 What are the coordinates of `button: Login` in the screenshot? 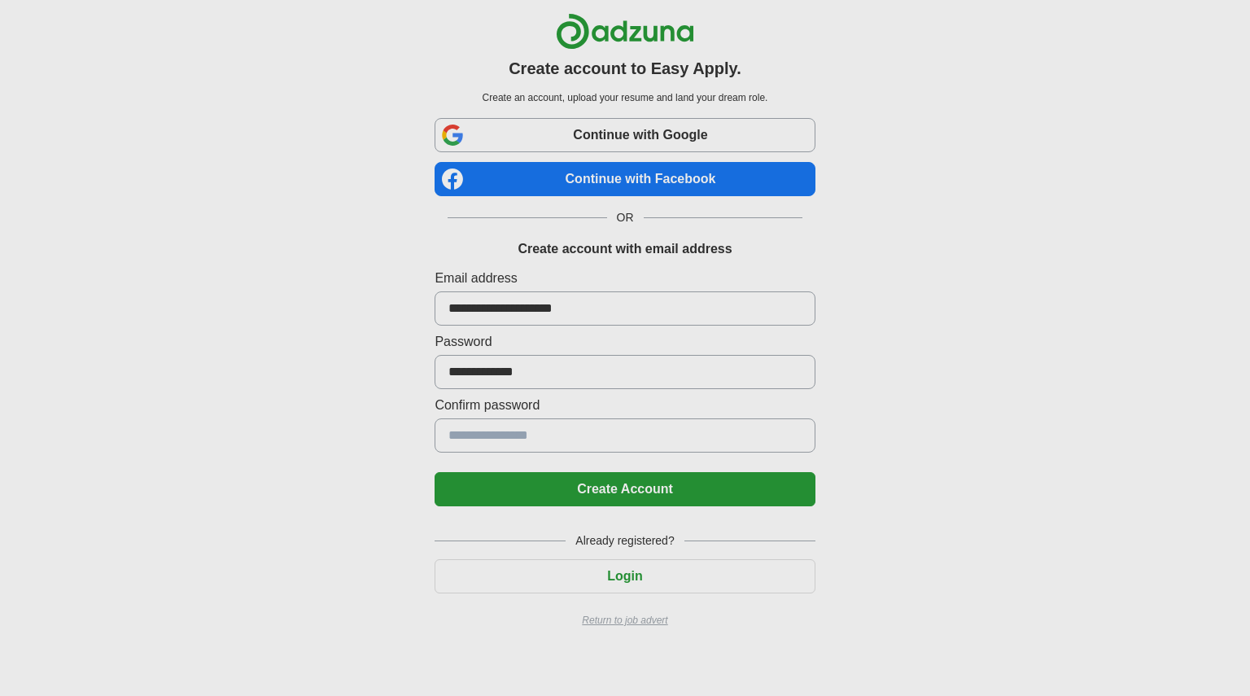 It's located at (624, 576).